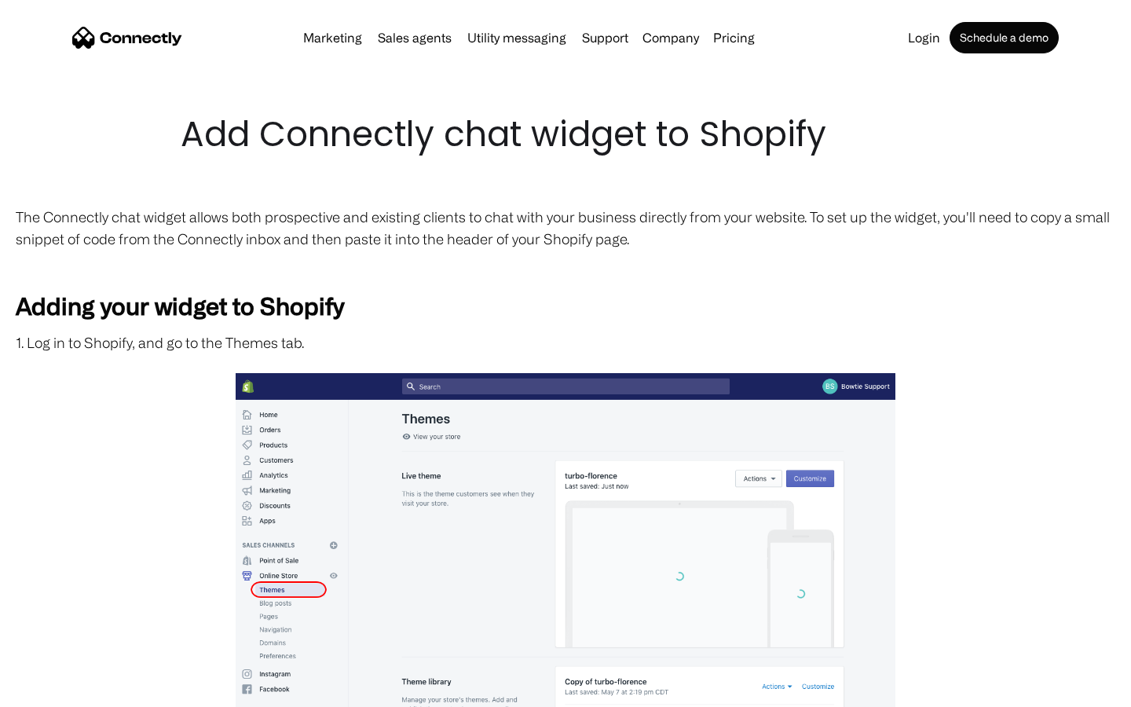 The height and width of the screenshot is (707, 1131). I want to click on a: Support, so click(605, 38).